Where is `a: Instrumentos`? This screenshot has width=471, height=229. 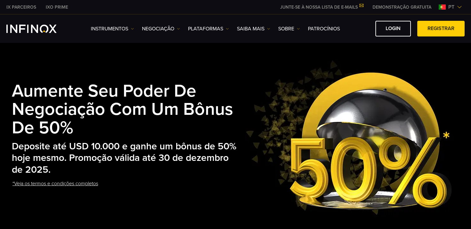 a: Instrumentos is located at coordinates (112, 29).